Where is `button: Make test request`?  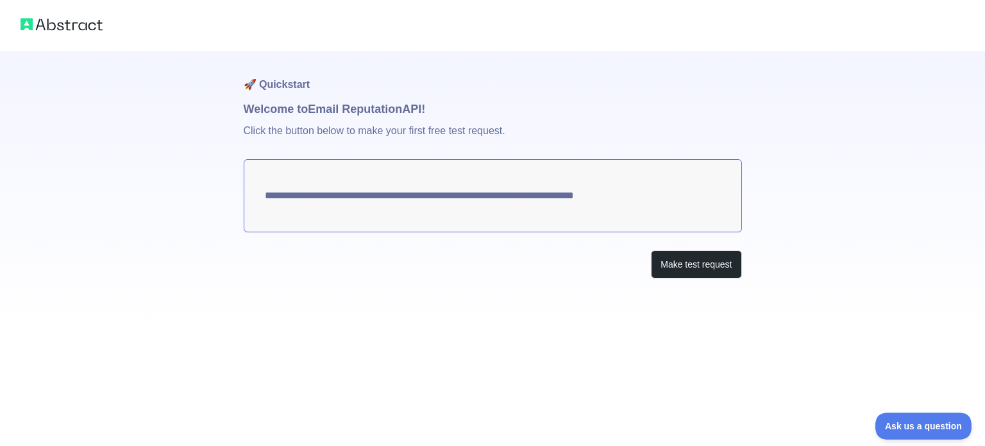
button: Make test request is located at coordinates (696, 264).